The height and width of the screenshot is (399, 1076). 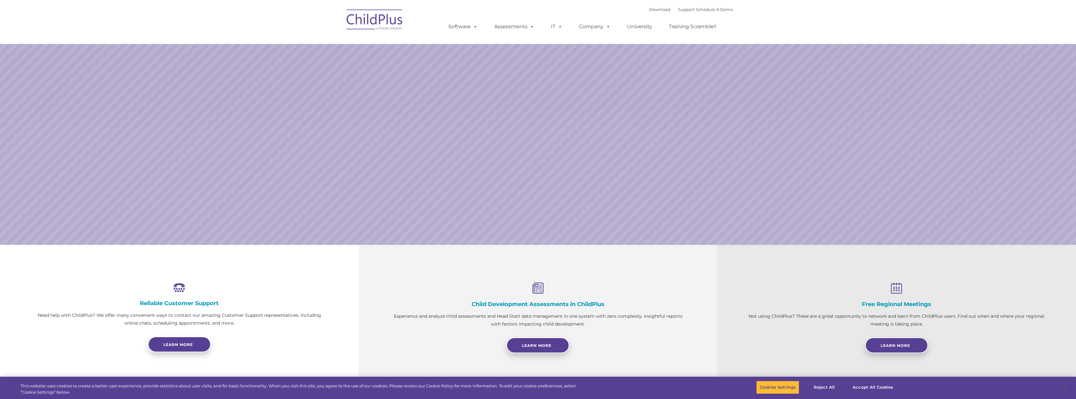 What do you see at coordinates (824, 388) in the screenshot?
I see `button: Reject All` at bounding box center [824, 388].